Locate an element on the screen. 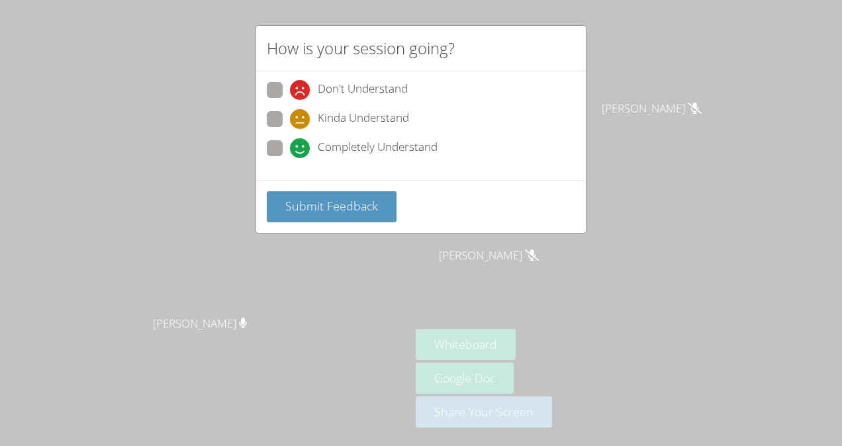 The width and height of the screenshot is (842, 446). h2: How is your session going? is located at coordinates (361, 48).